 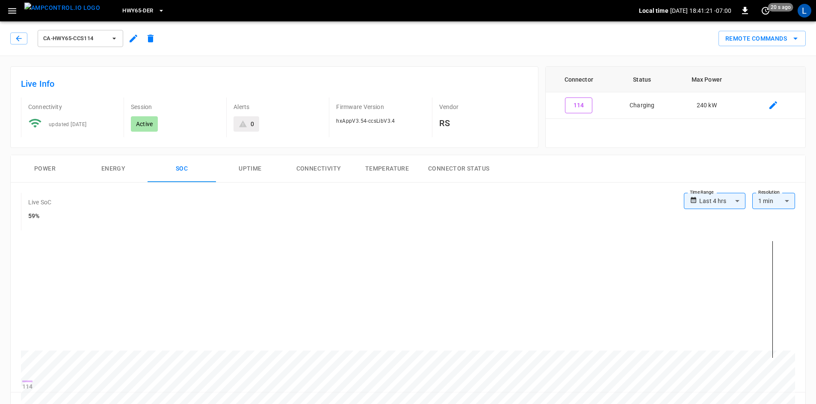 I want to click on span: ca-hwy65-ccs114, so click(x=75, y=38).